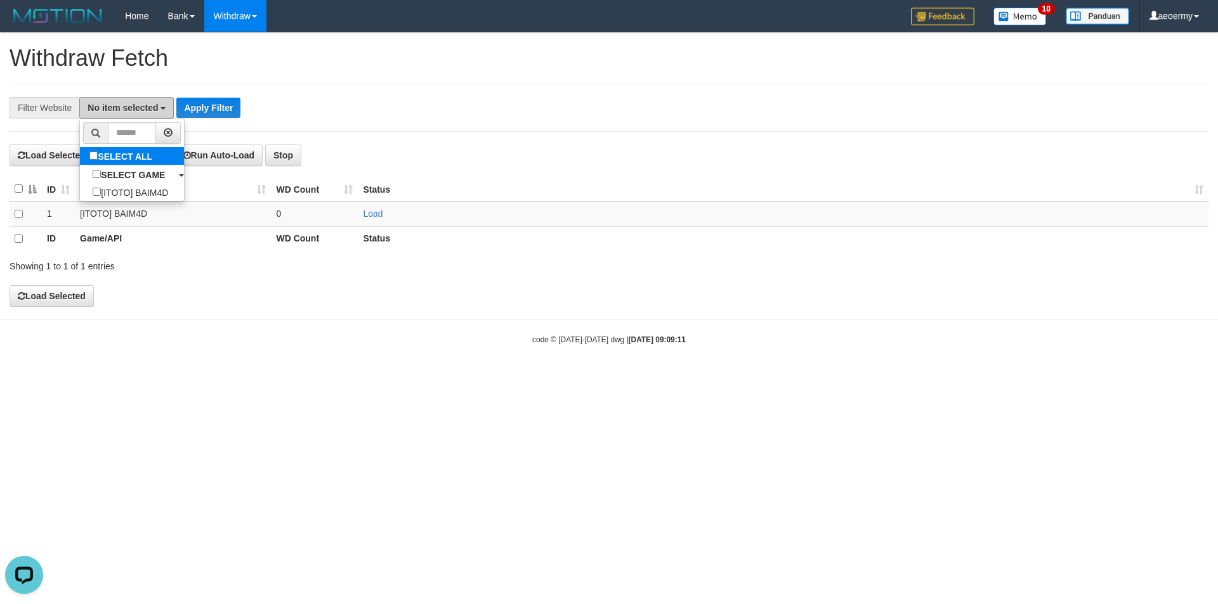 This screenshot has height=604, width=1218. What do you see at coordinates (24, 24) in the screenshot?
I see `button: Open LiveChat chat widget` at bounding box center [24, 24].